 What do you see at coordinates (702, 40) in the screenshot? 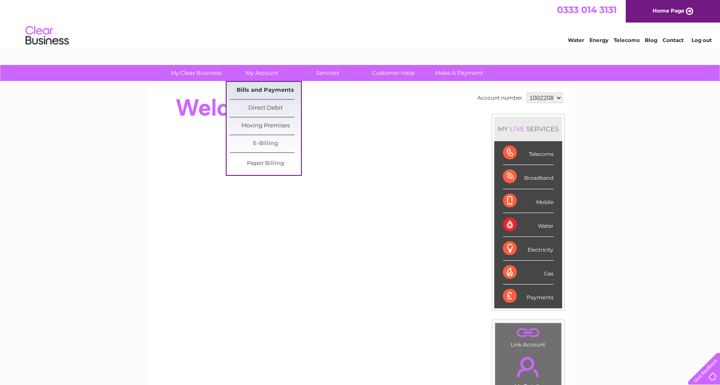
I see `a: Log out` at bounding box center [702, 40].